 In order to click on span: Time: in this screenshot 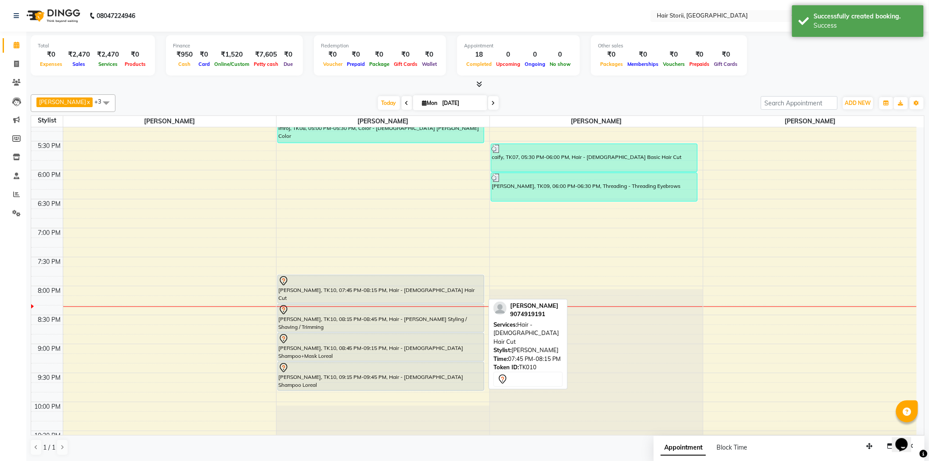, I will do `click(500, 359)`.